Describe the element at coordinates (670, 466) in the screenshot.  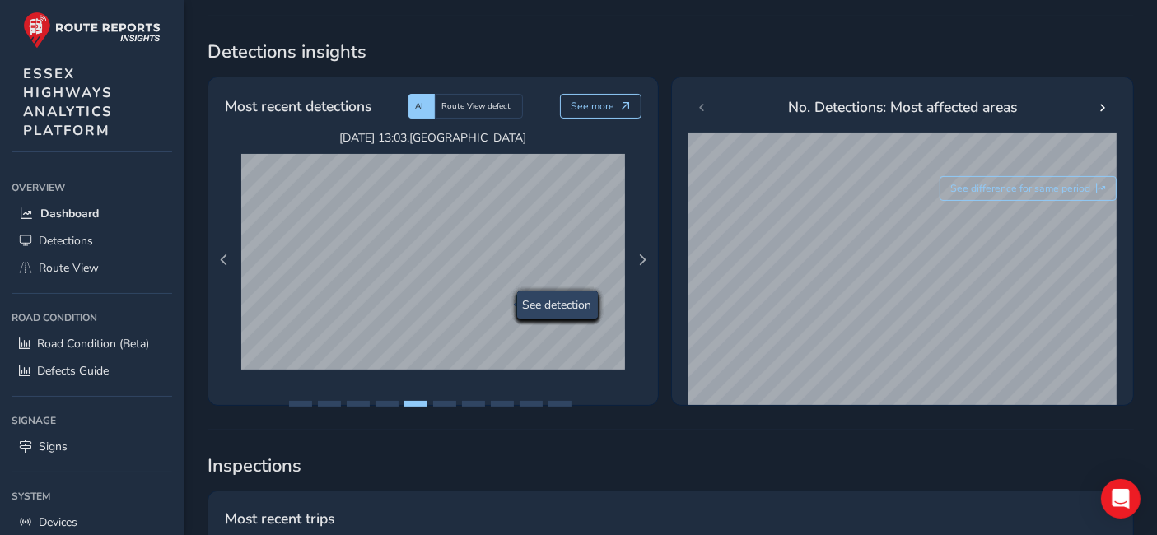
I see `span: Inspections` at that location.